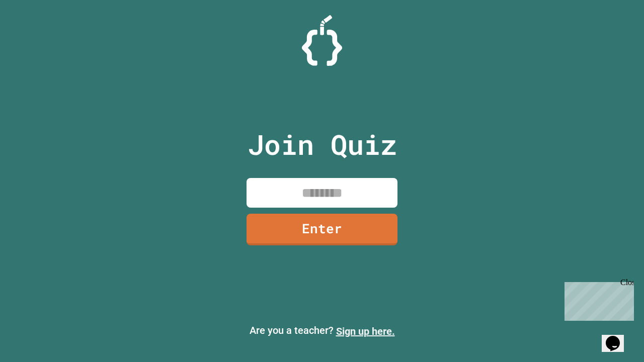 This screenshot has height=362, width=644. I want to click on p: Join Quiz, so click(322, 144).